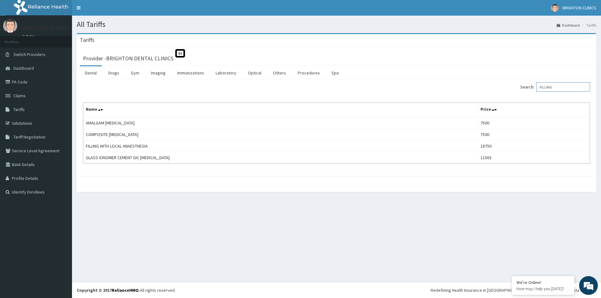  Describe the element at coordinates (108, 291) in the screenshot. I see `strong: Copyright © 2017 .` at that location.